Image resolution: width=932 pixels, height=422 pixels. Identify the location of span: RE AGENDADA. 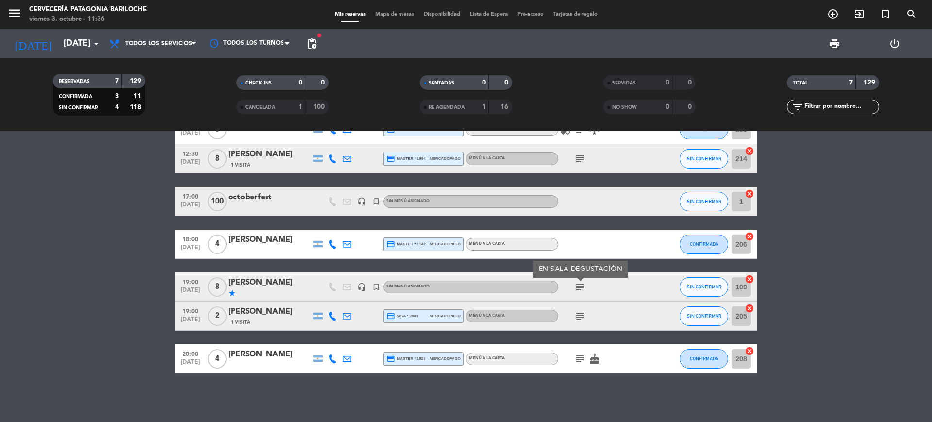
(447, 107).